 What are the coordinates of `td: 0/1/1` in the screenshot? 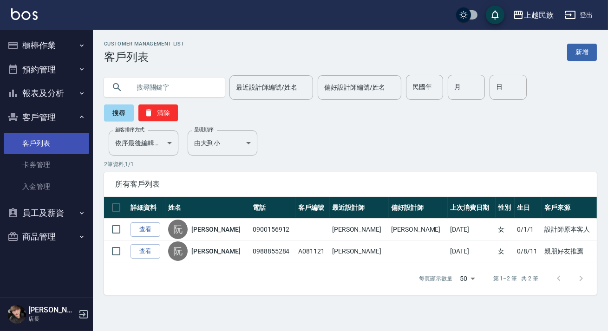 It's located at (528, 229).